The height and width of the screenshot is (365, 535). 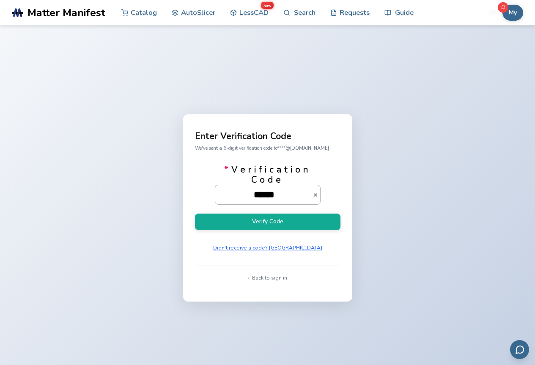 What do you see at coordinates (268, 184) in the screenshot?
I see `label: Verification Code` at bounding box center [268, 184].